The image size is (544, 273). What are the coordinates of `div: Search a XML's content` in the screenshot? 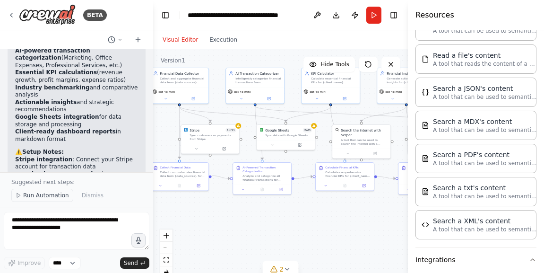 It's located at (485, 221).